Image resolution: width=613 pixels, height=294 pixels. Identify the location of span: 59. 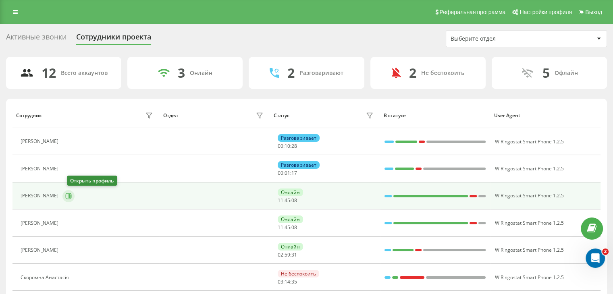
(288, 255).